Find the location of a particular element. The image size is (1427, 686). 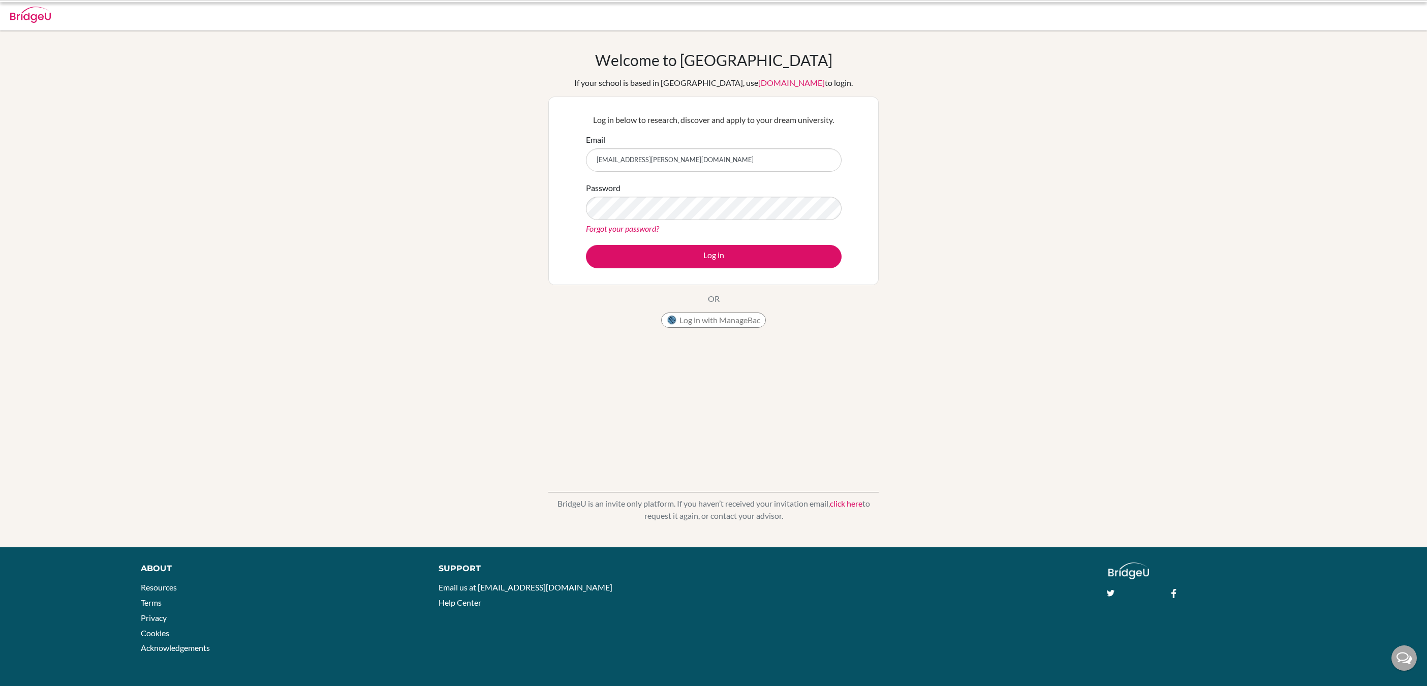

a: Forgot your password? is located at coordinates (622, 228).